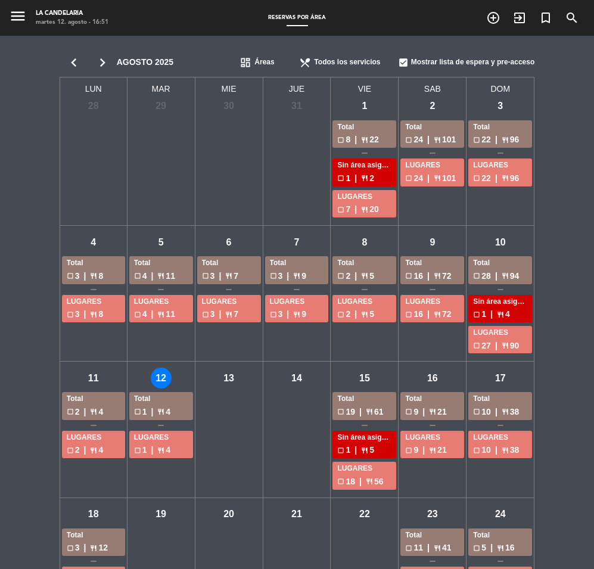  Describe the element at coordinates (18, 18) in the screenshot. I see `button: menu` at that location.